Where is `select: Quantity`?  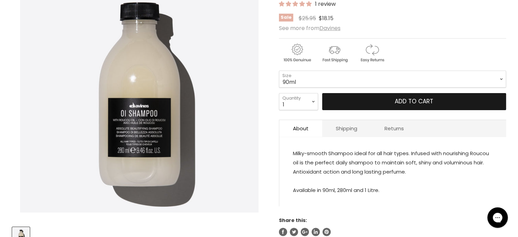
select: Quantity is located at coordinates (298, 102).